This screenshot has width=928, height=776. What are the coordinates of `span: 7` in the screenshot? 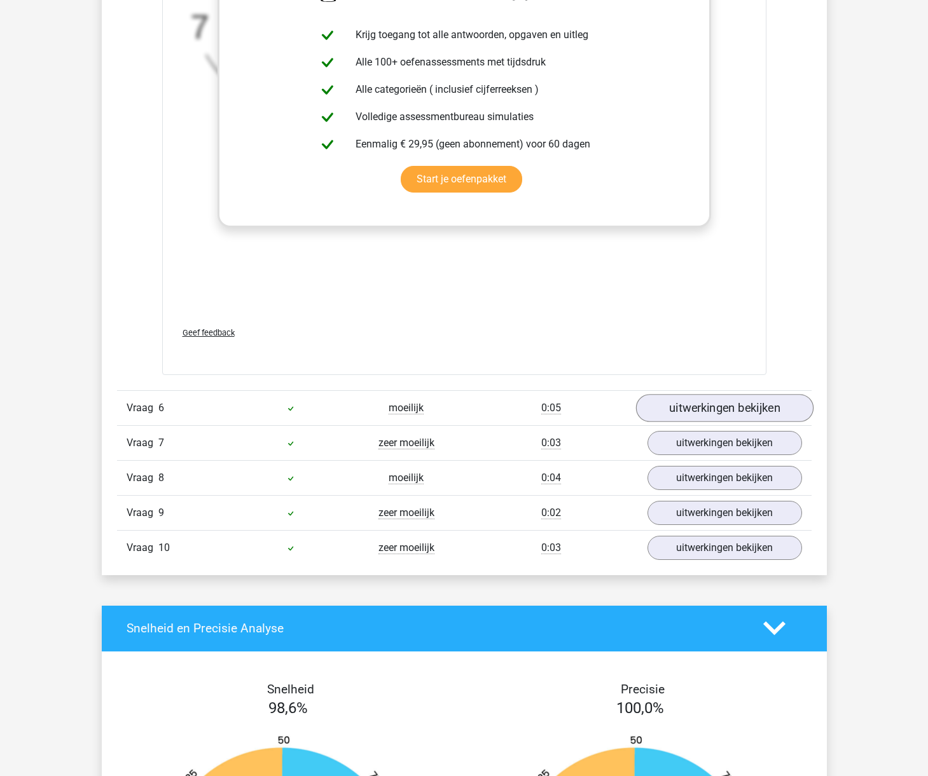 It's located at (161, 443).